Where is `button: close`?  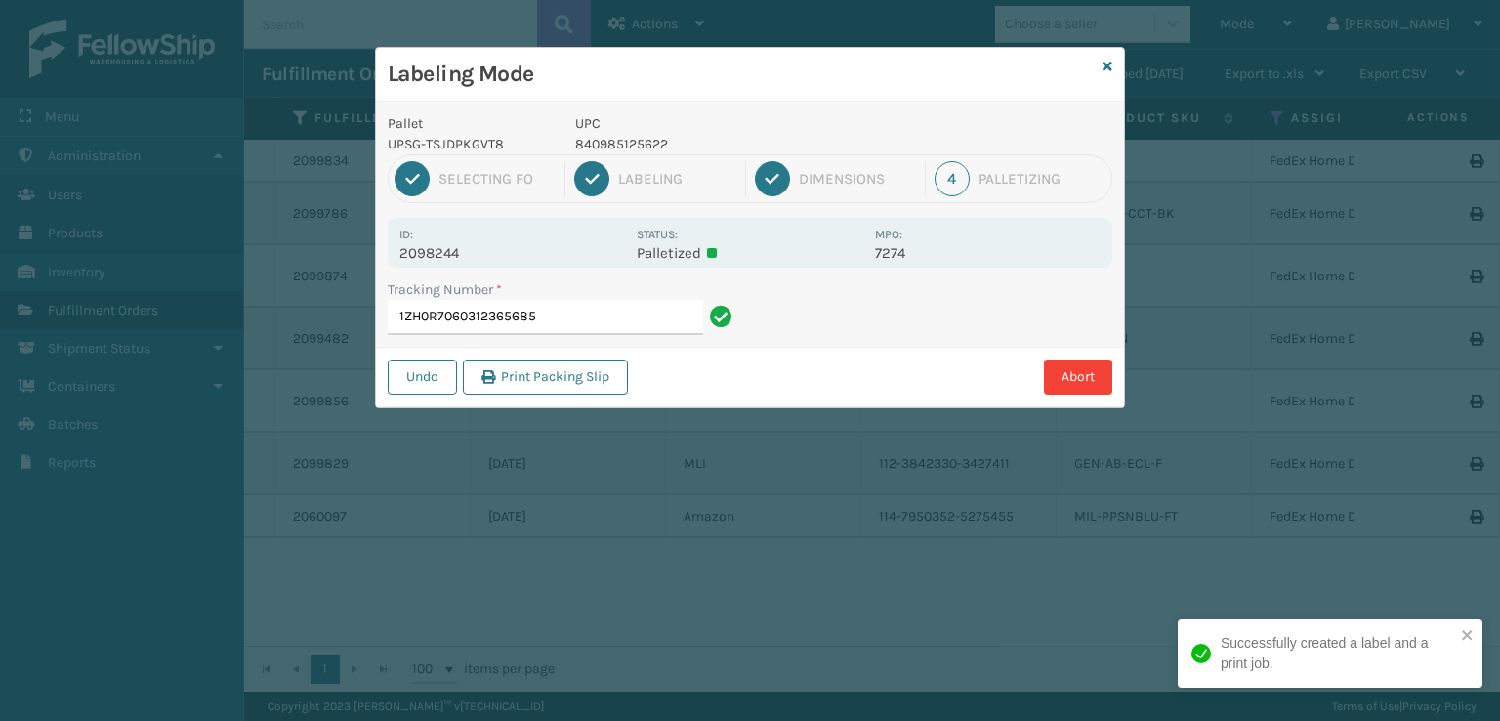 button: close is located at coordinates (1468, 636).